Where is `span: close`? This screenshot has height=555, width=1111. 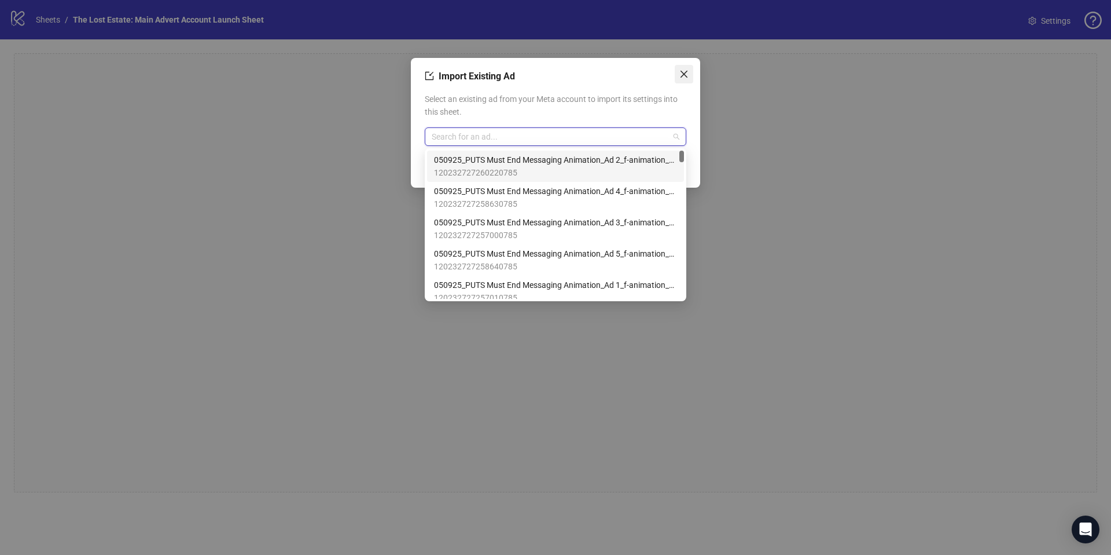
span: close is located at coordinates (684, 74).